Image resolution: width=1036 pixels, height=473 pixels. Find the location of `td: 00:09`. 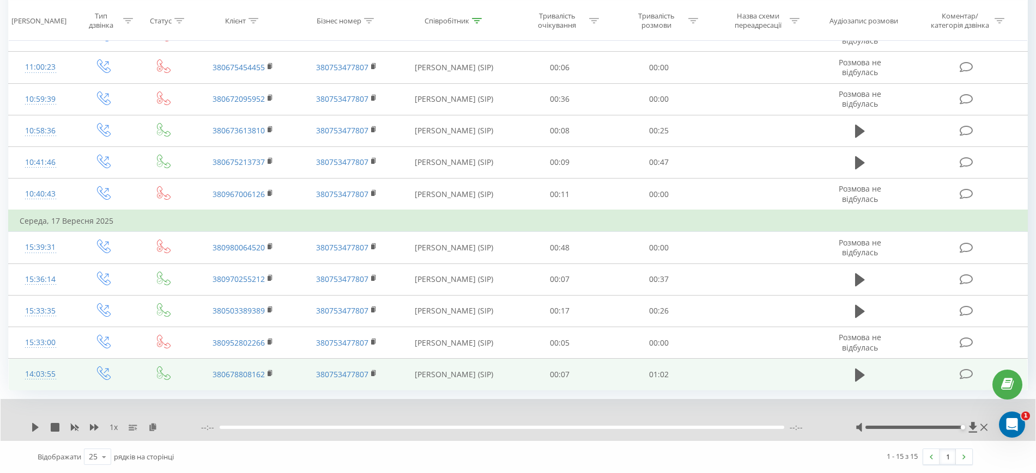

td: 00:09 is located at coordinates (559, 162).